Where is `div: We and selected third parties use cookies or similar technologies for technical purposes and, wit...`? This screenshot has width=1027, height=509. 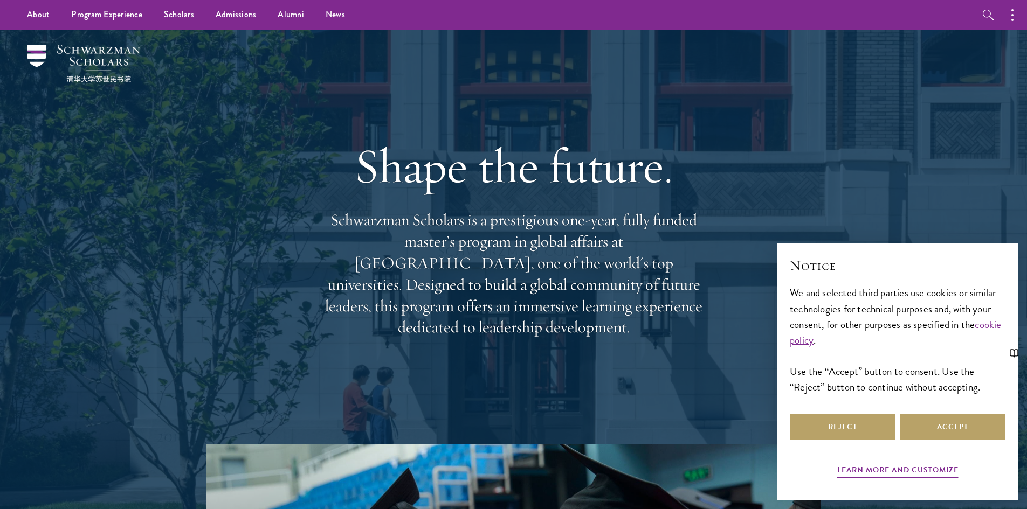
div: We and selected third parties use cookies or similar technologies for technical purposes and, wit... is located at coordinates (897, 340).